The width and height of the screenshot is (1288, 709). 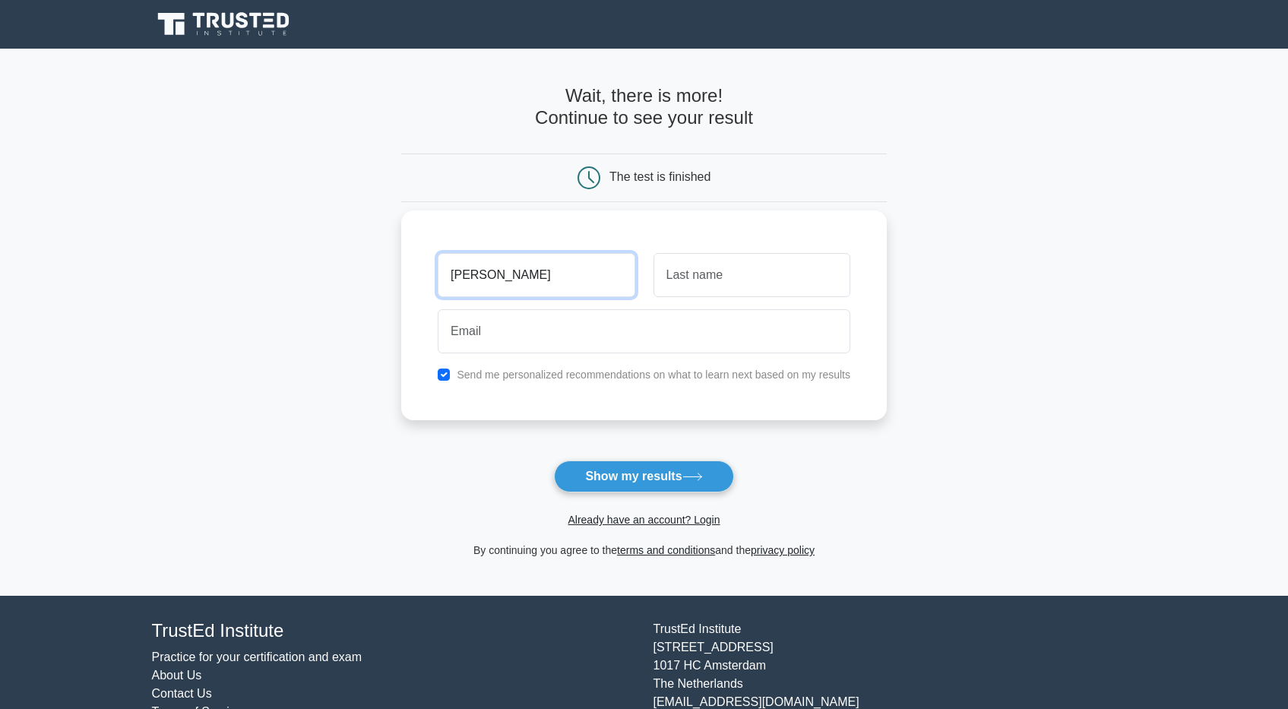 I want to click on input: First name, so click(x=536, y=275).